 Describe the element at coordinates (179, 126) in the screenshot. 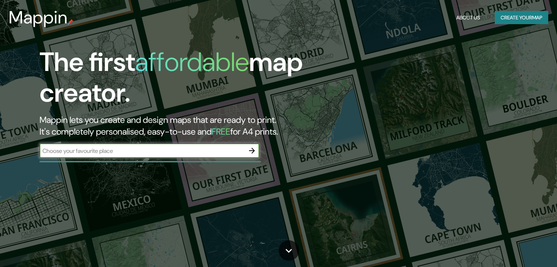

I see `h2: Mappin lets you create and design maps that are ready to print. It's completely personalised, eas...` at that location.